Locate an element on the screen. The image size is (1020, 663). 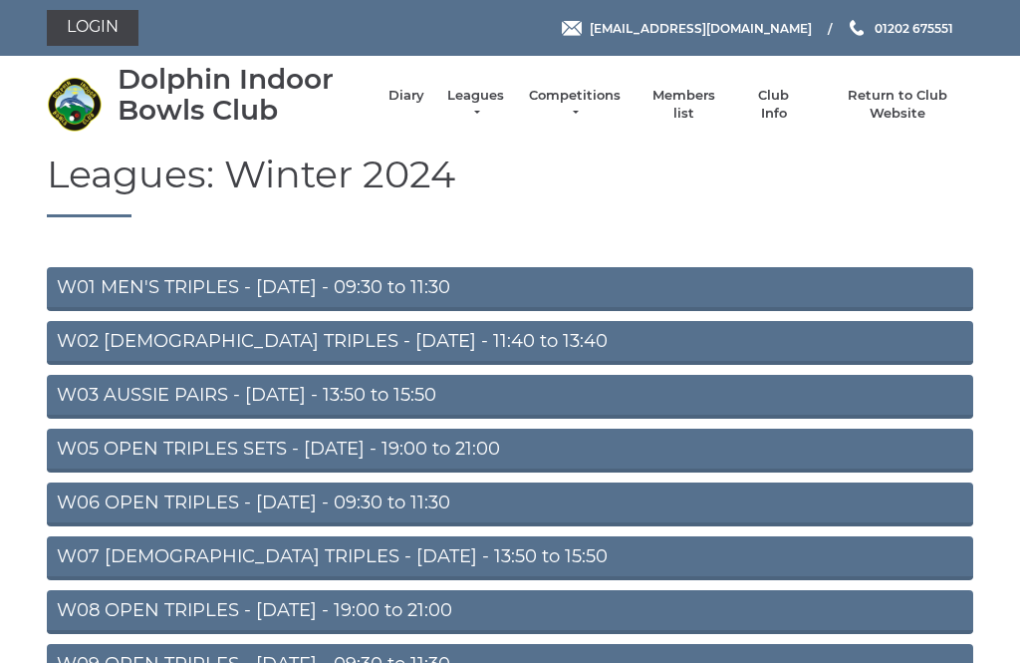
img: Phone us is located at coordinates (857, 28).